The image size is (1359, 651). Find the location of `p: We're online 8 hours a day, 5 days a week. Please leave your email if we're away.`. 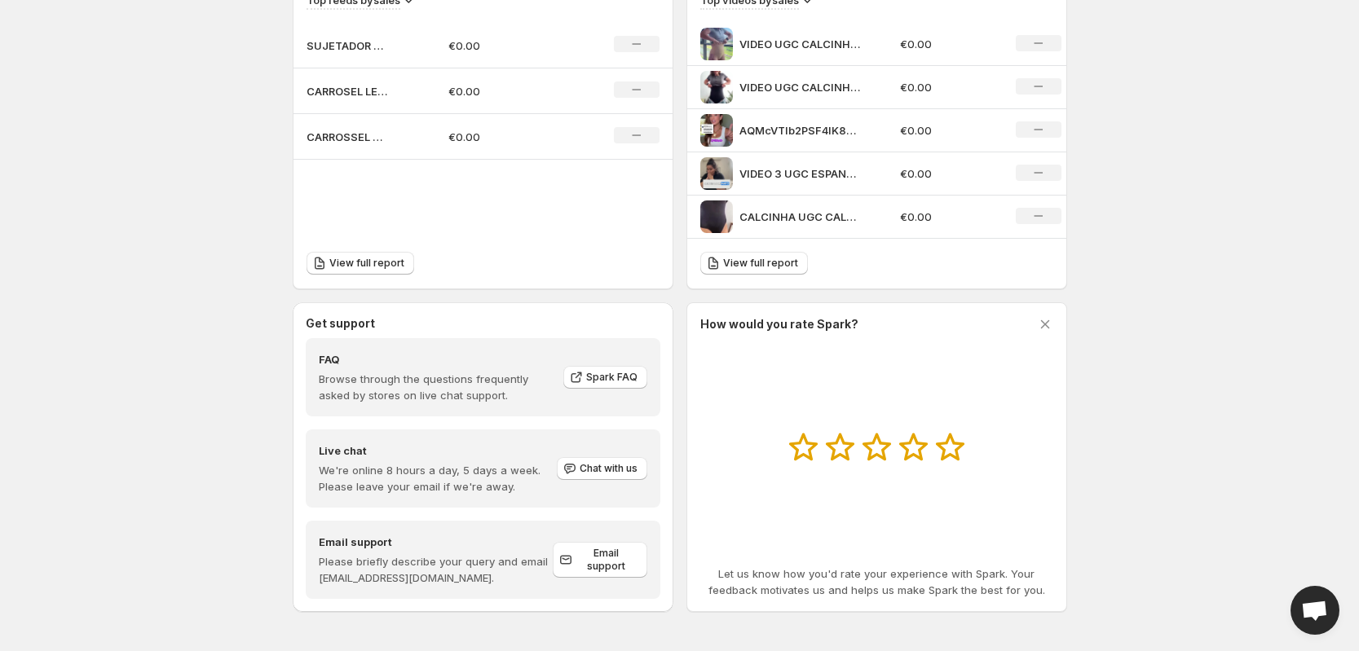

p: We're online 8 hours a day, 5 days a week. Please leave your email if we're away. is located at coordinates (437, 478).